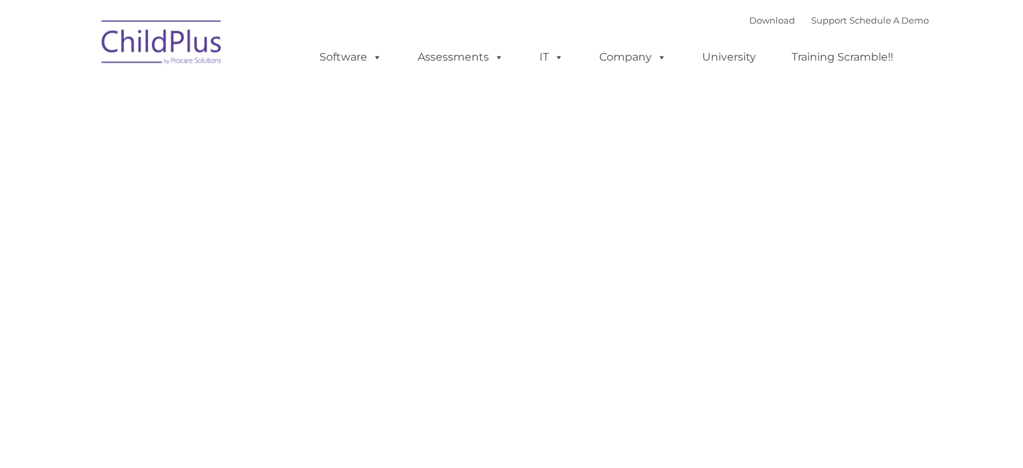  I want to click on a: Support, so click(829, 20).